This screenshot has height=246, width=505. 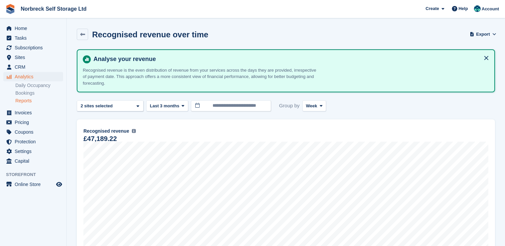 I want to click on span: Sites, so click(x=35, y=57).